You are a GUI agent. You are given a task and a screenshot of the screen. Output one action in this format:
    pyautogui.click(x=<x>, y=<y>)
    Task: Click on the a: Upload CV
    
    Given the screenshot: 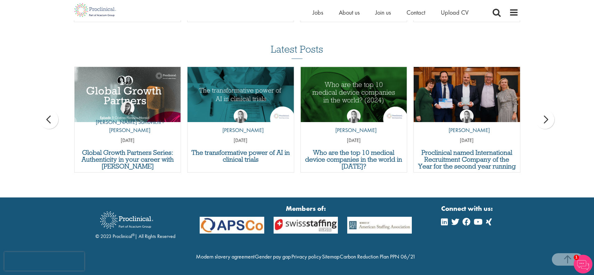 What is the action you would take?
    pyautogui.click(x=454, y=12)
    